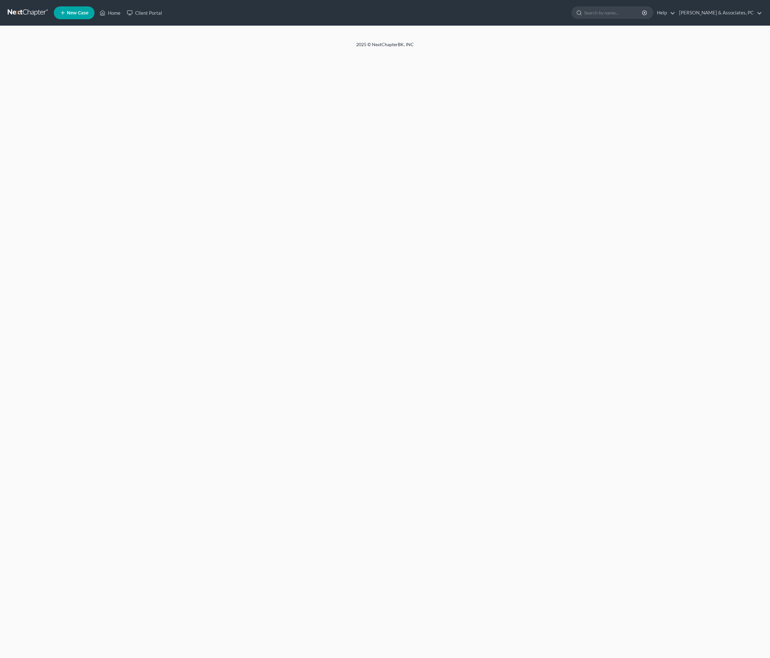 The image size is (770, 658). I want to click on a: Help, so click(664, 13).